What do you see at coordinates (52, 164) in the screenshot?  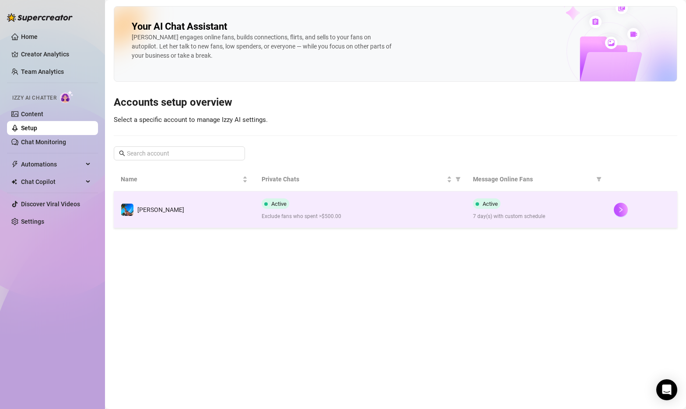 I see `span: Automations` at bounding box center [52, 164].